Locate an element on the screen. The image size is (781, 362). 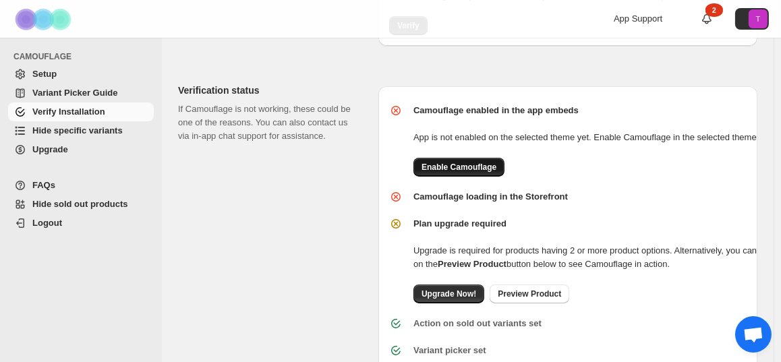
span: FAQs is located at coordinates (44, 185).